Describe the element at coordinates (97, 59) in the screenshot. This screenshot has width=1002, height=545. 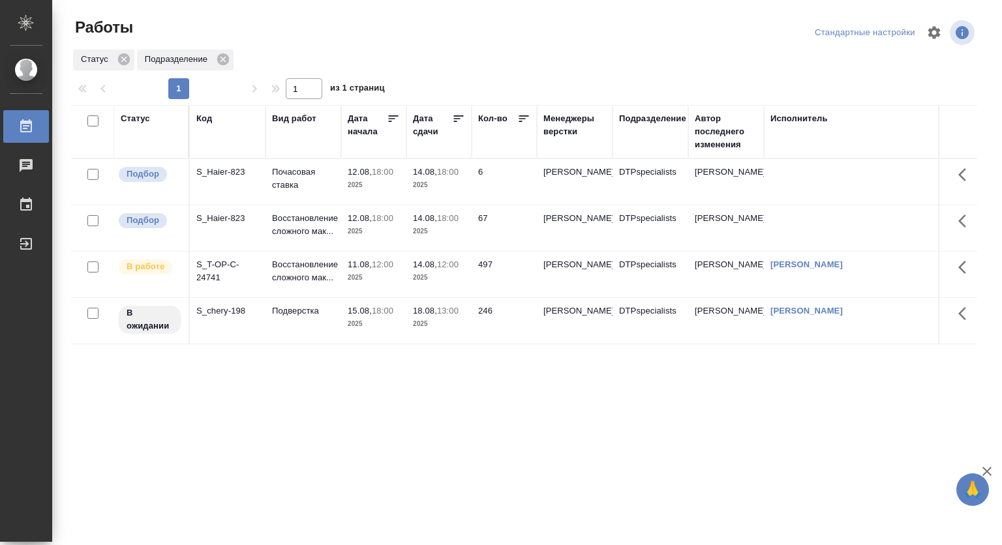
I see `p: Статус` at that location.